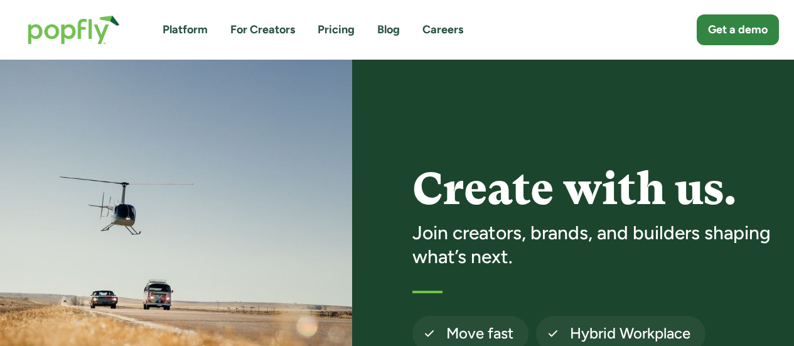 This screenshot has height=346, width=794. What do you see at coordinates (336, 29) in the screenshot?
I see `a: Pricing` at bounding box center [336, 29].